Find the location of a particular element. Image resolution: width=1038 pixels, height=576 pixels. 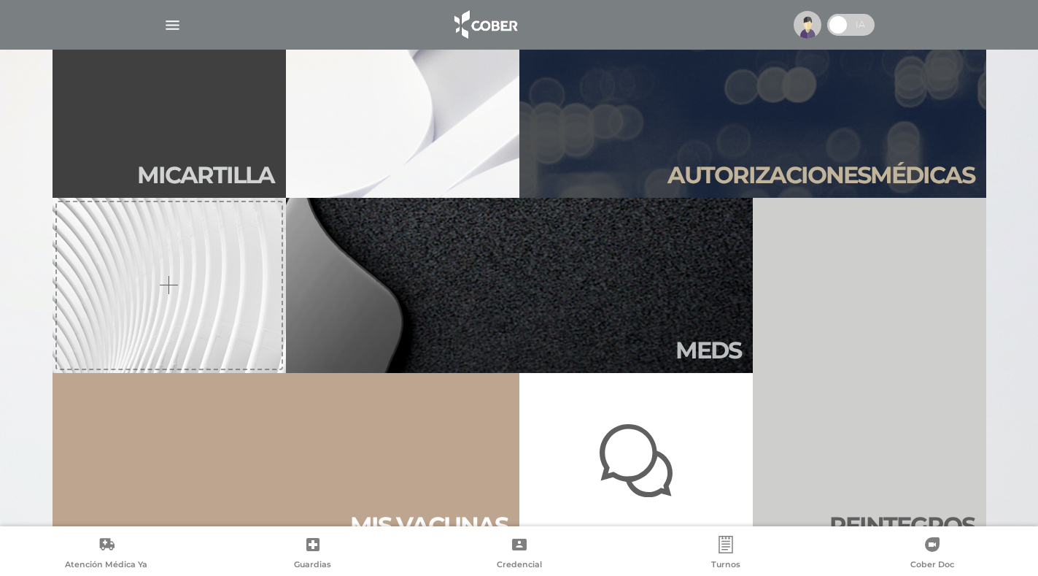

h2: Mi car tilla is located at coordinates (206, 175).